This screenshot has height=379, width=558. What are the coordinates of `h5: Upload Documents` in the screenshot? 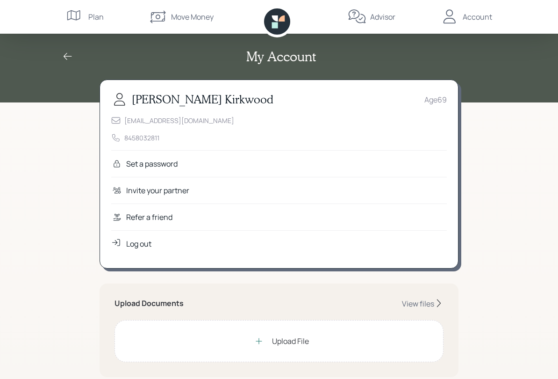 It's located at (149, 303).